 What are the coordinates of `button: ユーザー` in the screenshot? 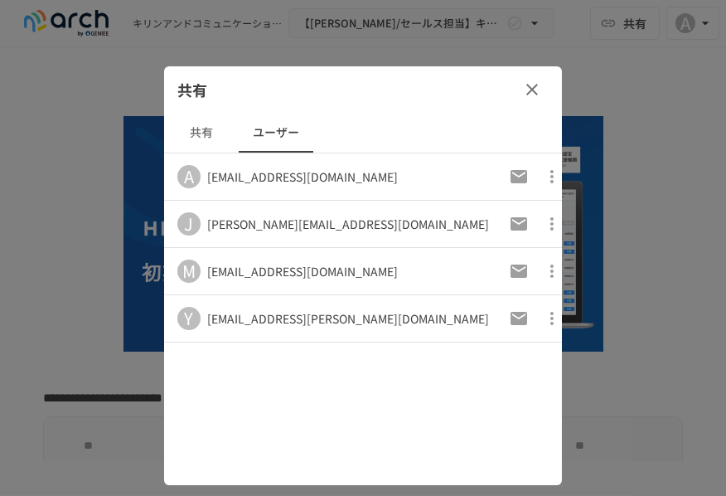 It's located at (276, 133).